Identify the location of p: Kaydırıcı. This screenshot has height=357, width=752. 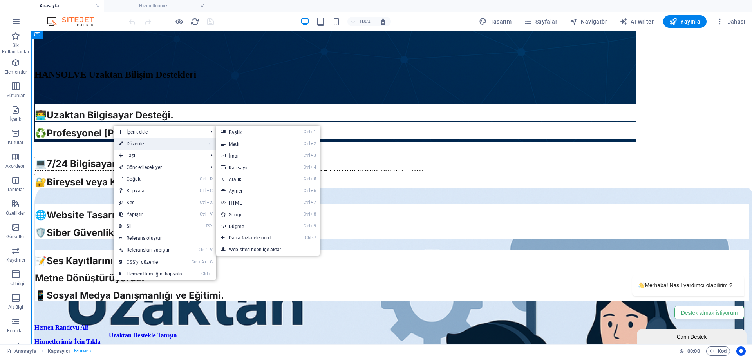
(16, 260).